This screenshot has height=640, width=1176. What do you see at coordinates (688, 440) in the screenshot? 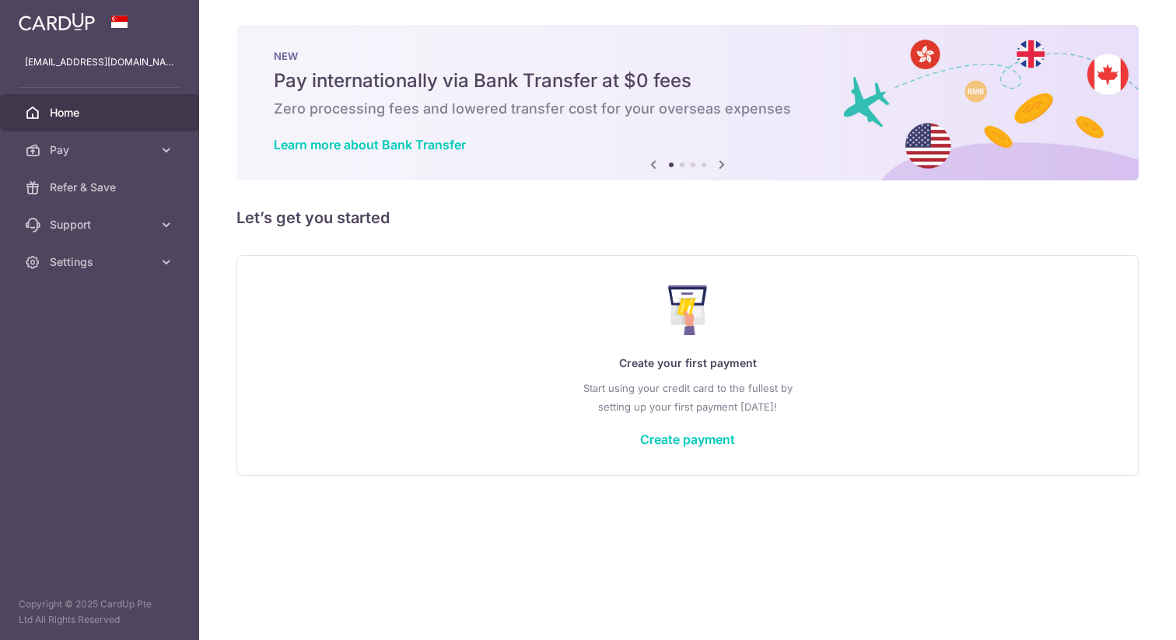
I see `a: Create payment` at bounding box center [688, 440].